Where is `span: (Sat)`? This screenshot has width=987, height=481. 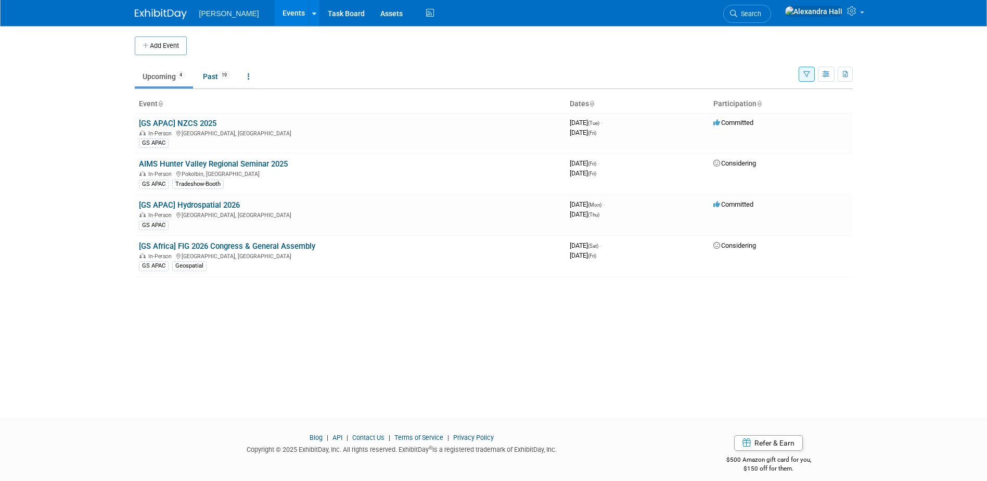
span: (Sat) is located at coordinates (593, 246).